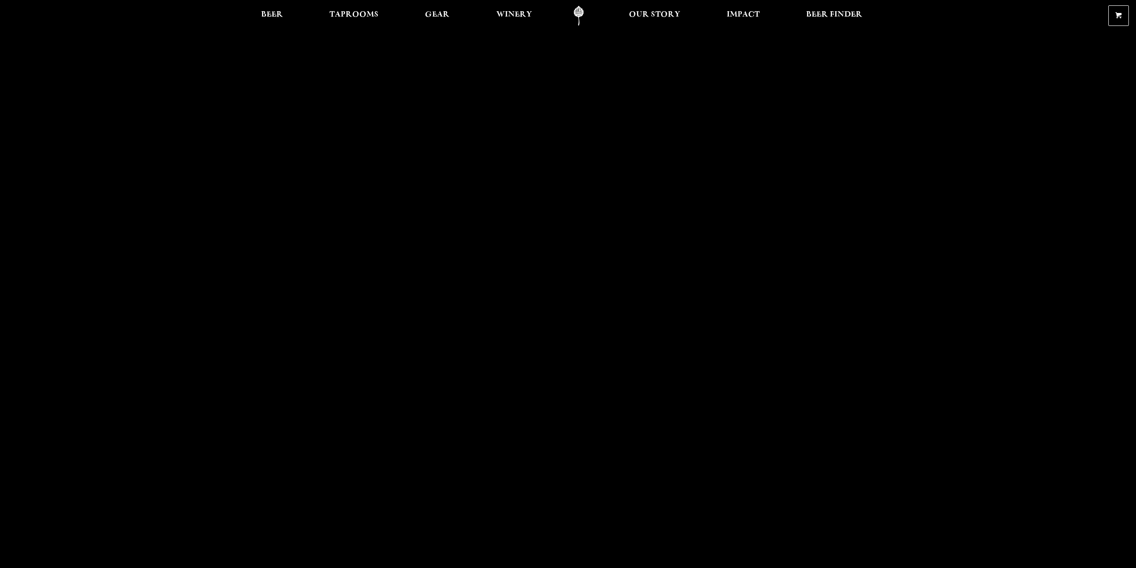 The image size is (1136, 568). What do you see at coordinates (579, 16) in the screenshot?
I see `a: Odell Home` at bounding box center [579, 16].